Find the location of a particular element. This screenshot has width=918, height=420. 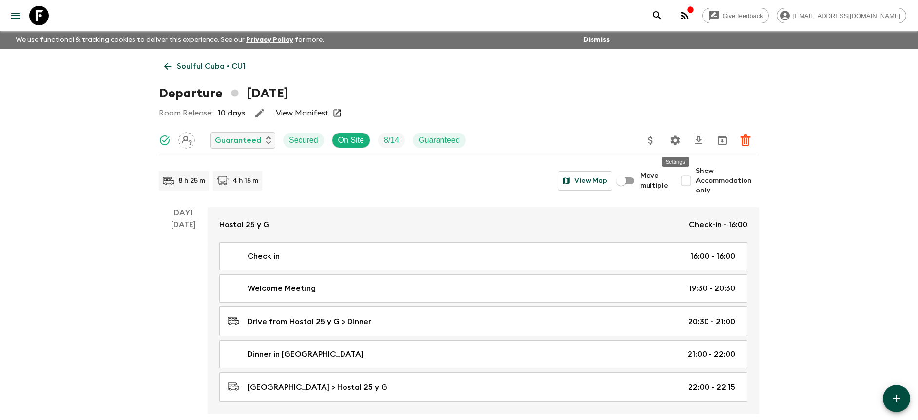

p: Soulful Cuba • CU1 is located at coordinates (211, 66).